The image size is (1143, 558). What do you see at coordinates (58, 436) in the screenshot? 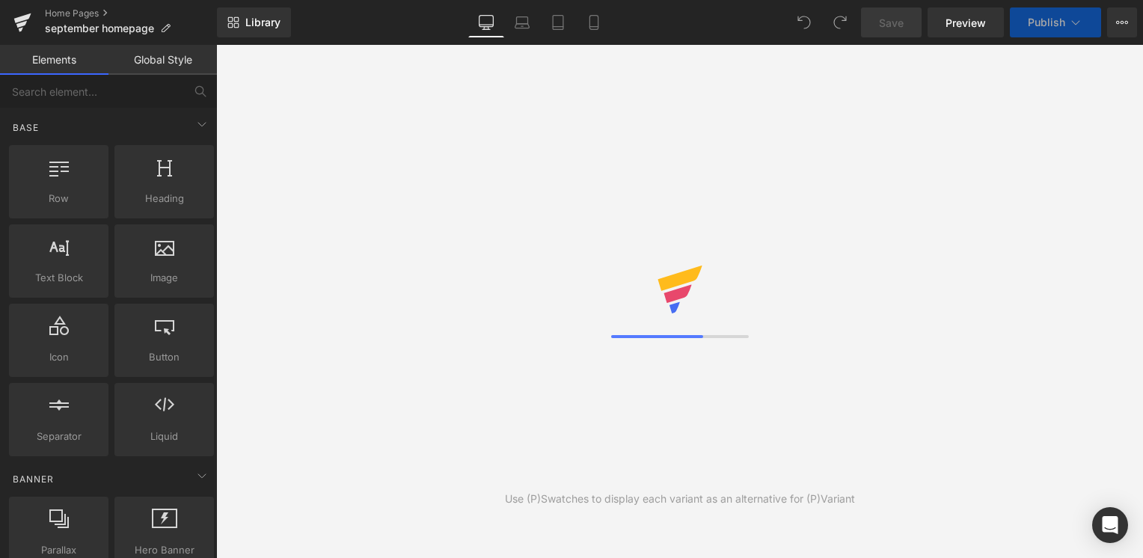
I see `span: Separator` at bounding box center [58, 436].